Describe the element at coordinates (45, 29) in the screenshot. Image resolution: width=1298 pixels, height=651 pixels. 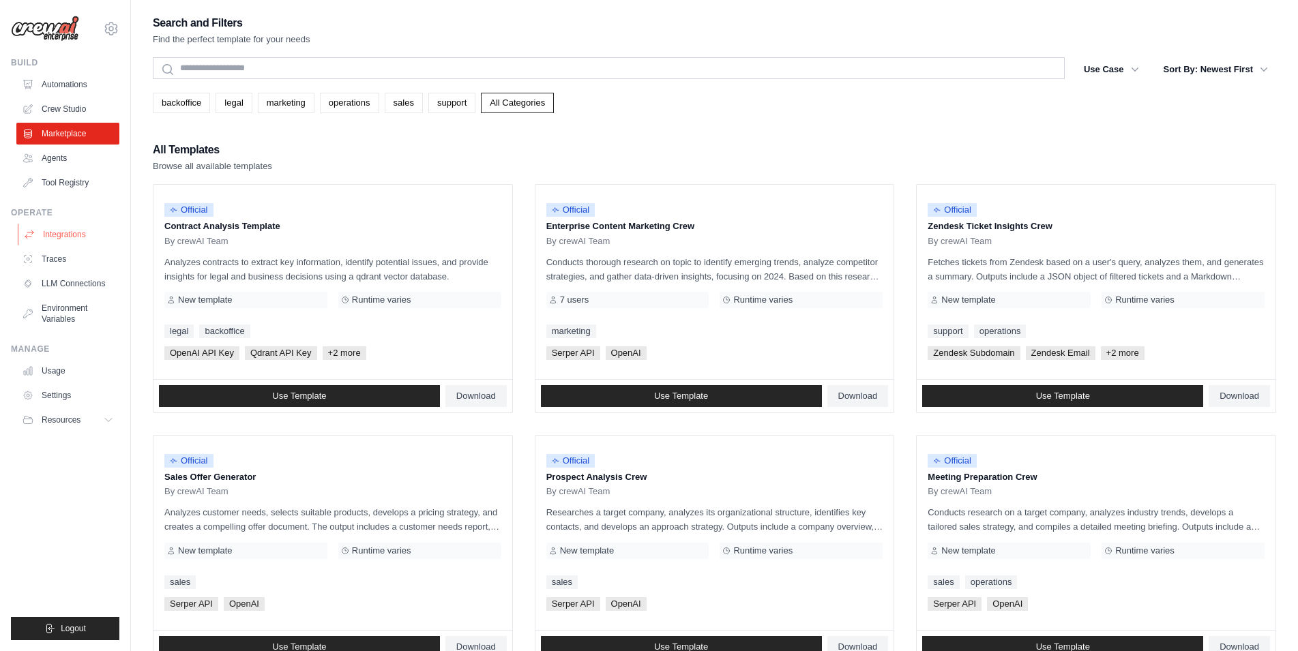
I see `img: Logo` at that location.